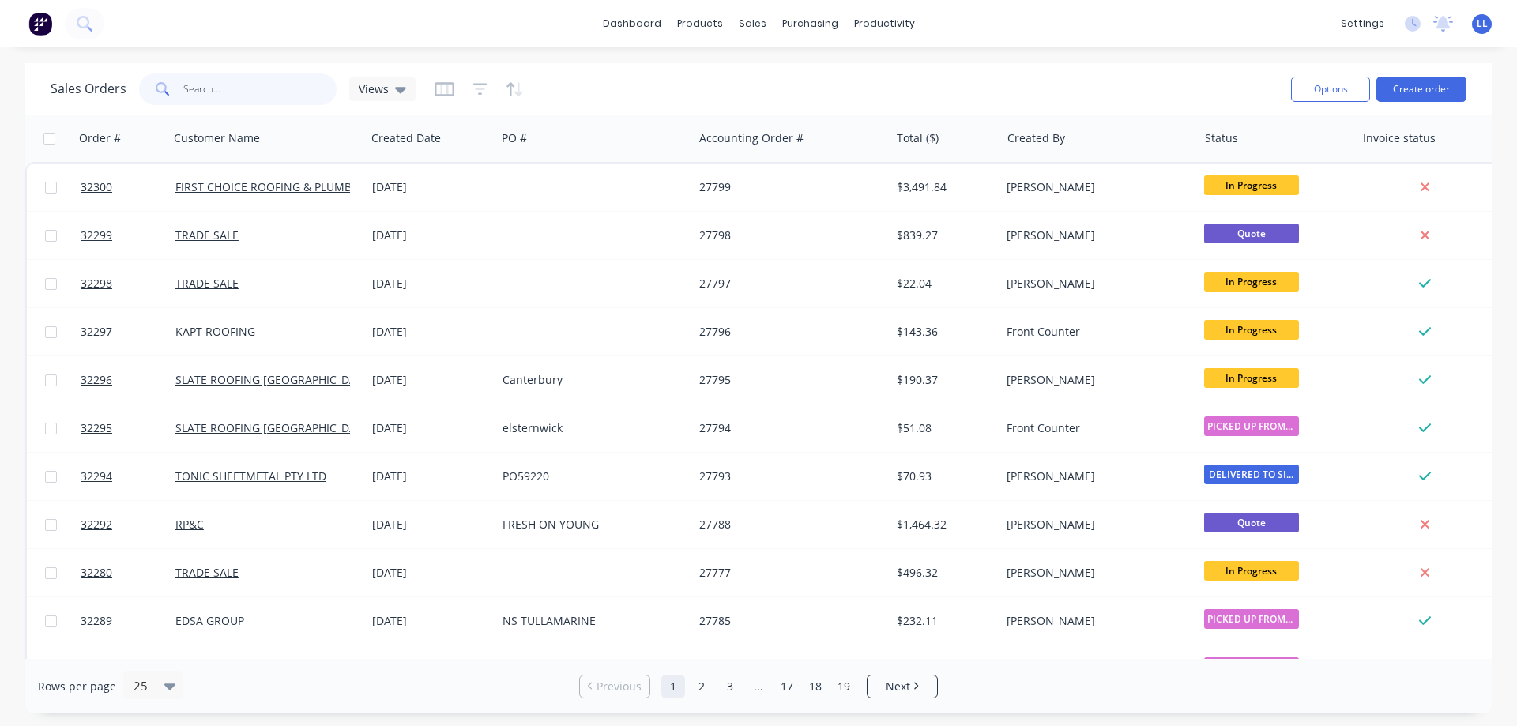  I want to click on div: 27794, so click(787, 428).